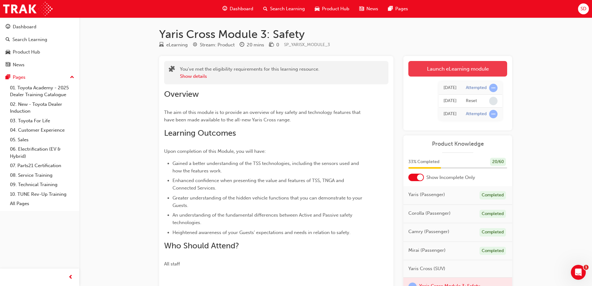 The image size is (592, 286). I want to click on a: 07. Parts21 Certification, so click(42, 165).